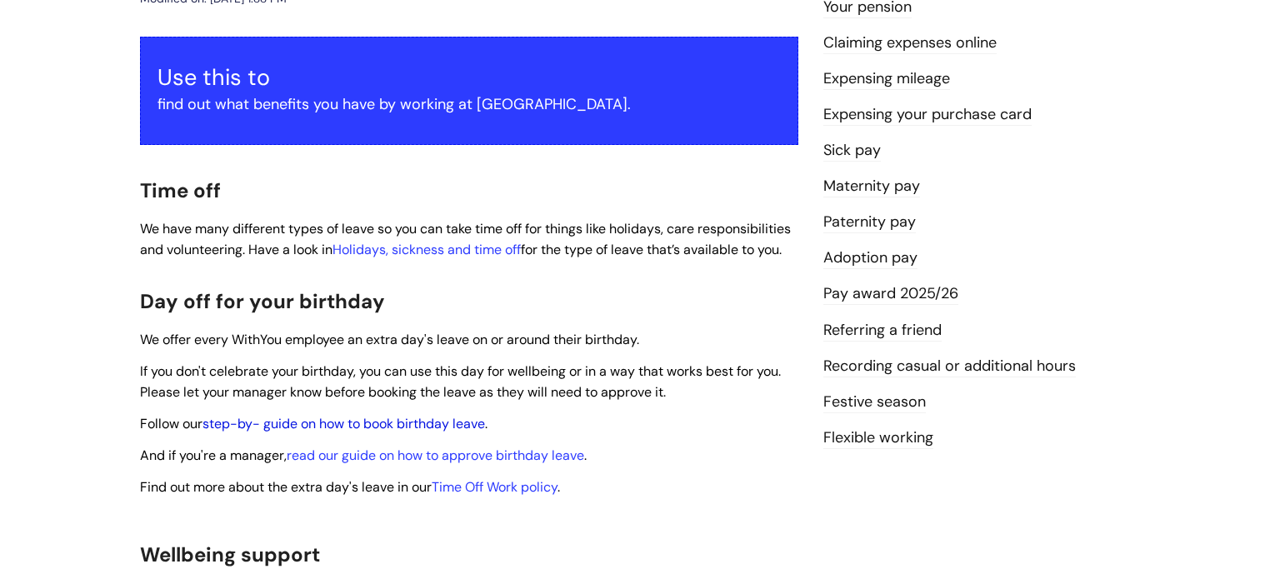 Image resolution: width=1280 pixels, height=579 pixels. Describe the element at coordinates (883, 331) in the screenshot. I see `a: Referring a friend` at that location.